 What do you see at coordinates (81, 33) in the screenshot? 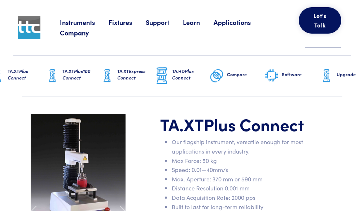
I see `a: Company` at bounding box center [81, 33].